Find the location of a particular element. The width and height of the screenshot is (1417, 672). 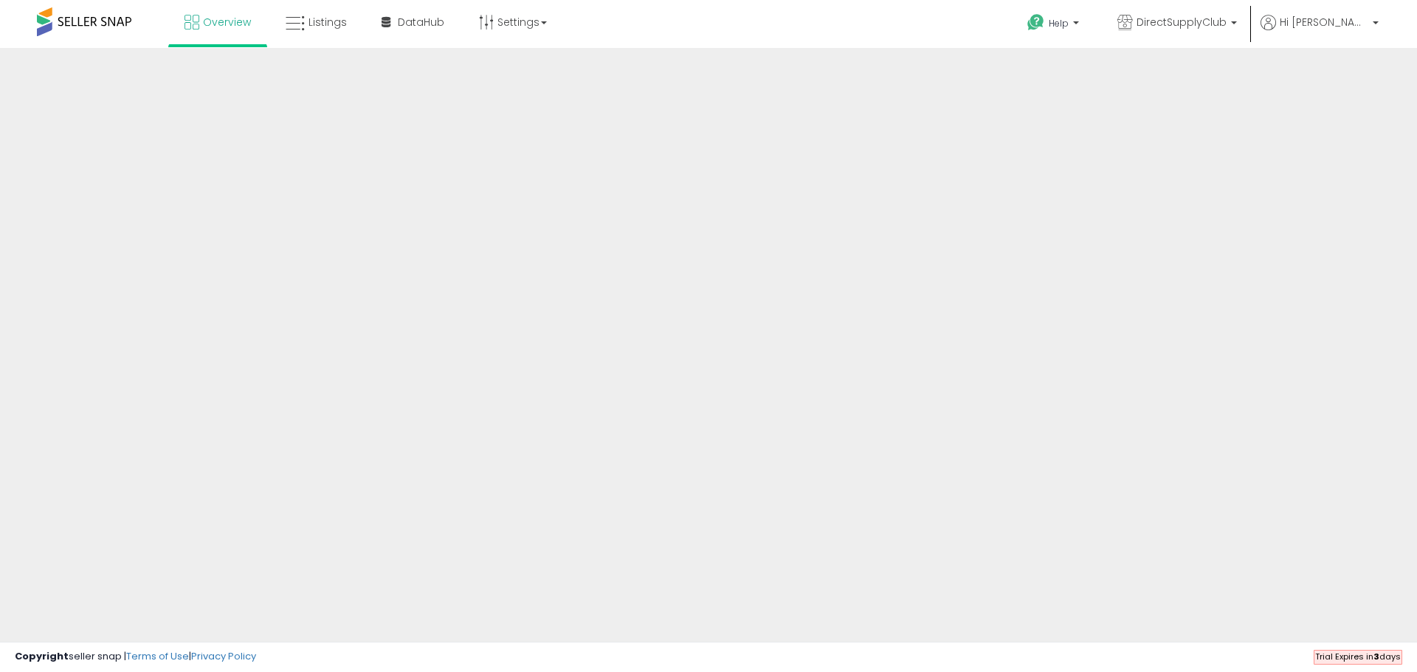

span: DataHub is located at coordinates (421, 22).